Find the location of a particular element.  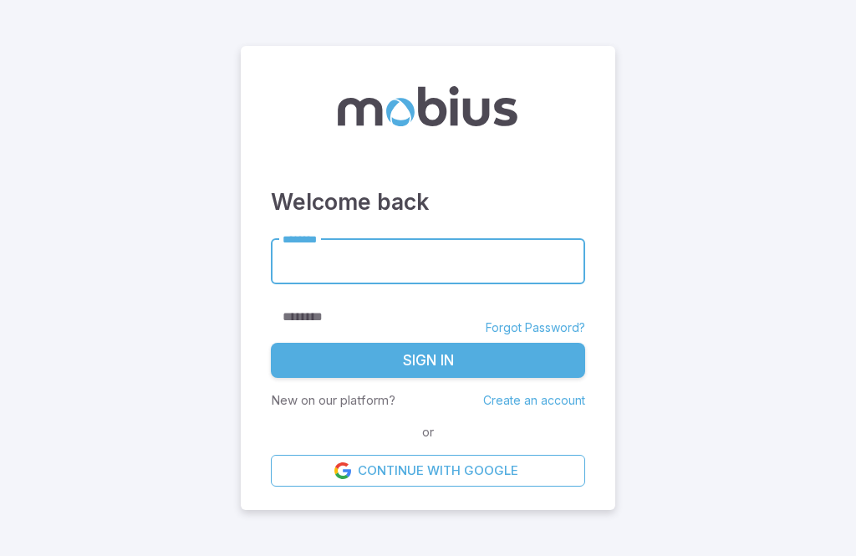

h3: Welcome back is located at coordinates (428, 201).